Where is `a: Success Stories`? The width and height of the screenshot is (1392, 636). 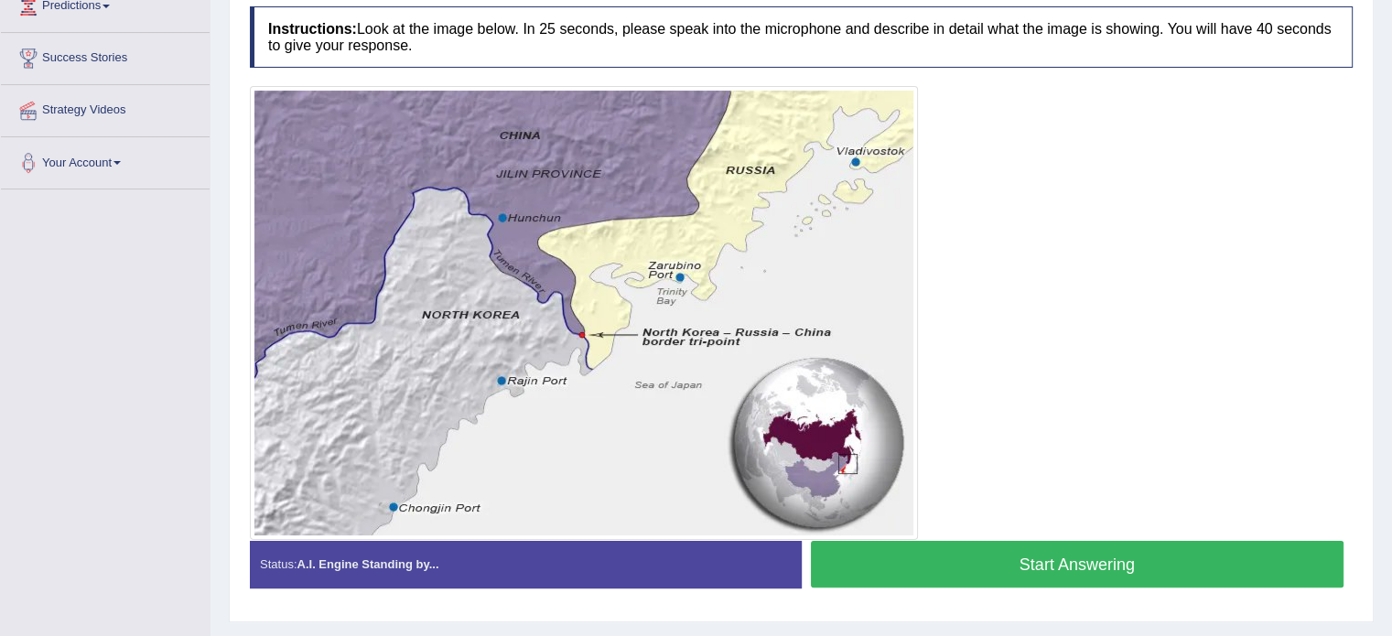 a: Success Stories is located at coordinates (105, 56).